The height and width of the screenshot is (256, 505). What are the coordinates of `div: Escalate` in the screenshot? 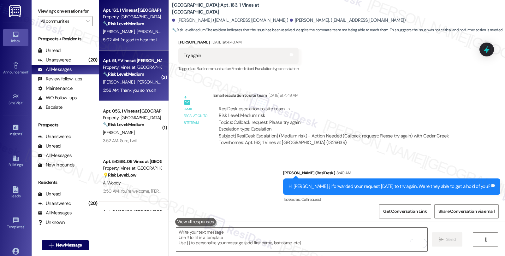 It's located at (50, 107).